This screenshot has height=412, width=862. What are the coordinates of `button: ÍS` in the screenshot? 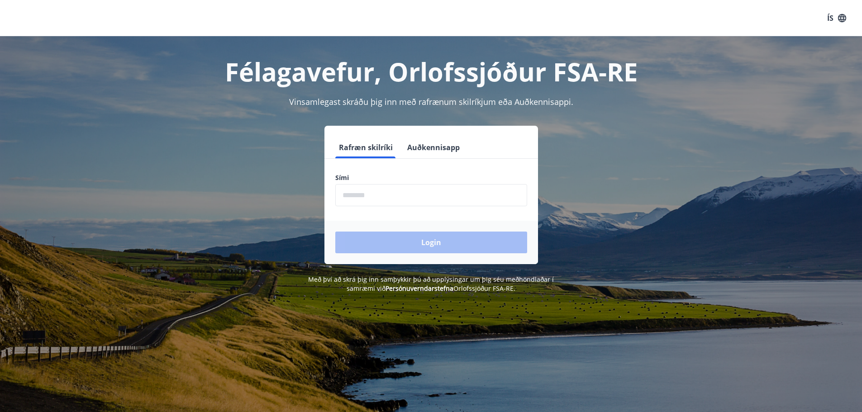 It's located at (837, 18).